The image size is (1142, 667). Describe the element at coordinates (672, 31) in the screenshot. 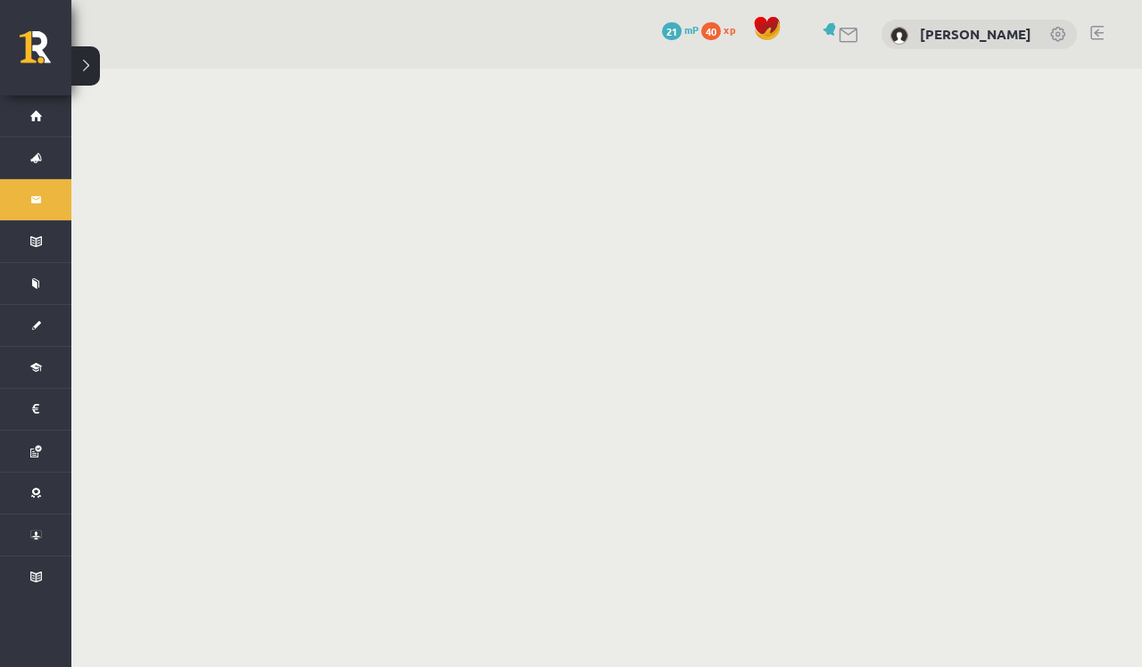

I see `span: 21` at that location.